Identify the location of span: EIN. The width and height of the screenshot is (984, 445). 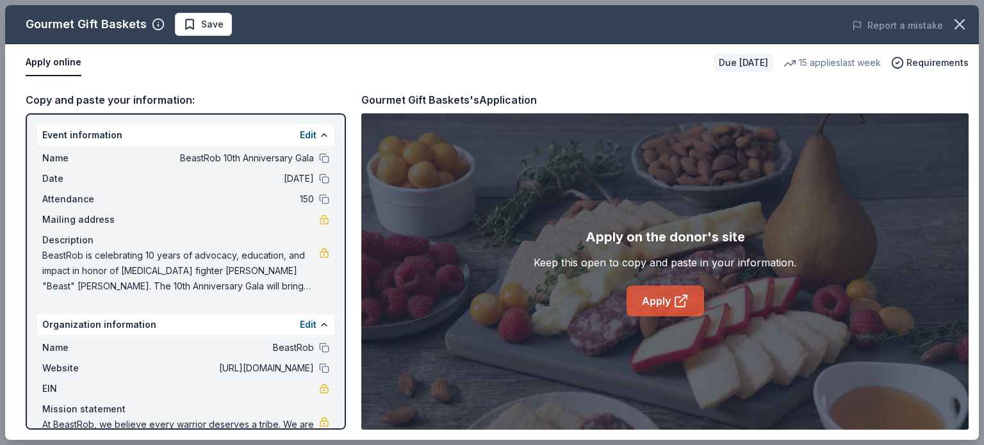
(85, 389).